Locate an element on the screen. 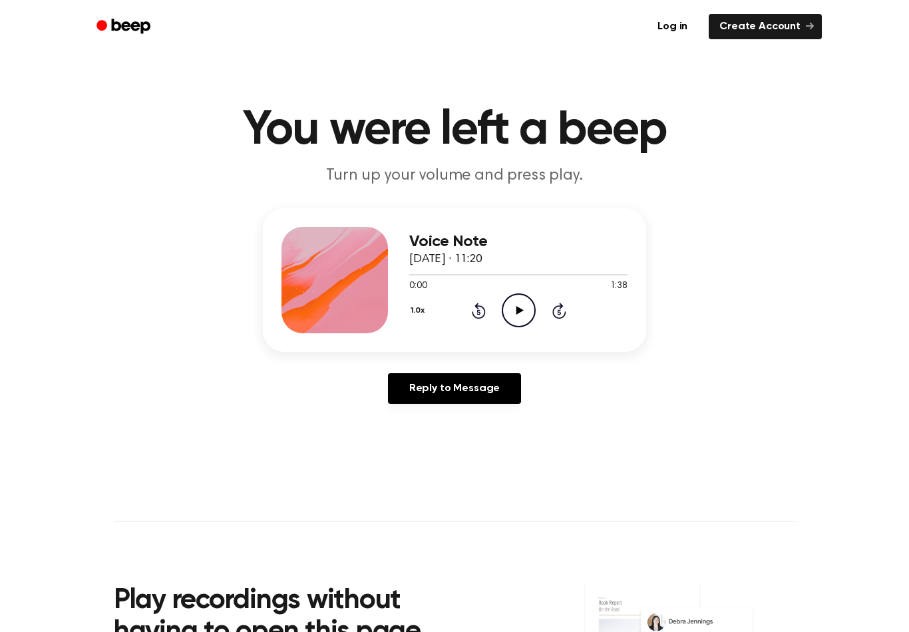 This screenshot has height=632, width=909. a: Log in is located at coordinates (672, 27).